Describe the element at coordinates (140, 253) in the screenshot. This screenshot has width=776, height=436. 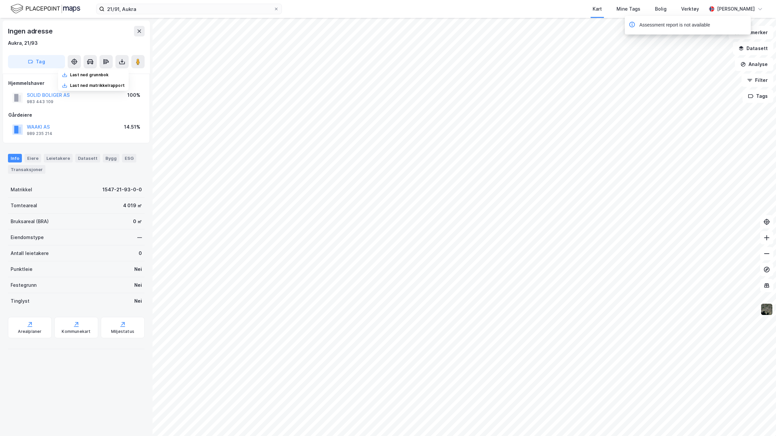
I see `div: 0` at that location.